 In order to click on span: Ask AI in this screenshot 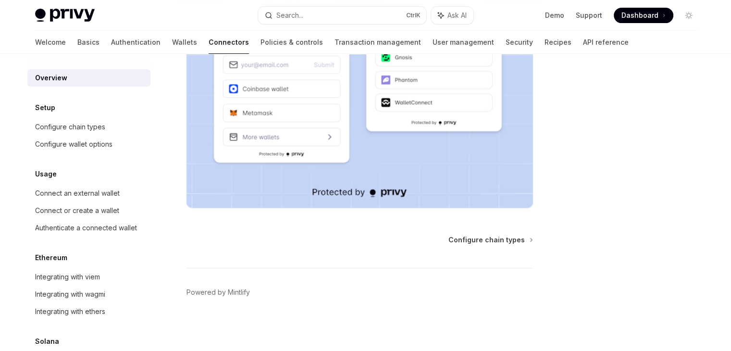, I will do `click(457, 15)`.